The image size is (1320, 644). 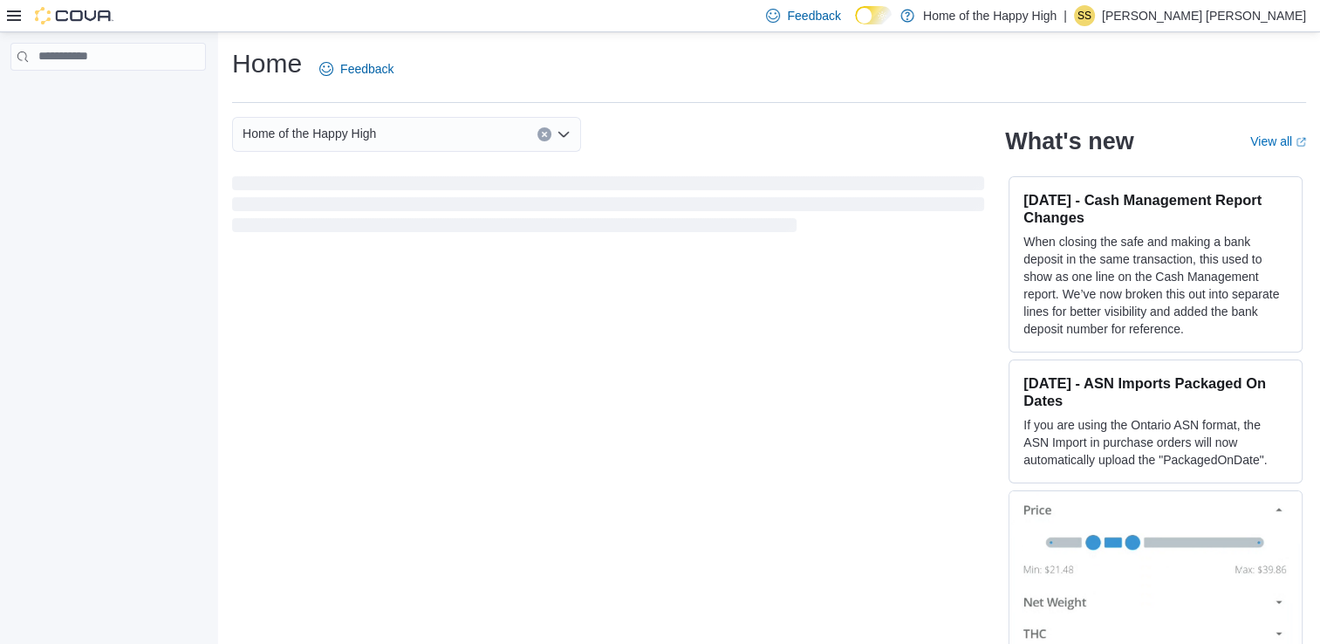 What do you see at coordinates (356, 69) in the screenshot?
I see `a: Feedback` at bounding box center [356, 69].